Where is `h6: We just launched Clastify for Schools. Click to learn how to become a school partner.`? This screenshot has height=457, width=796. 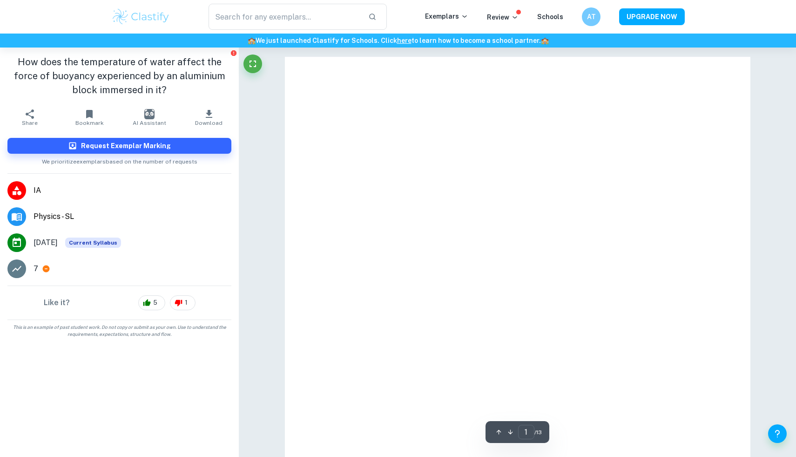 h6: We just launched Clastify for Schools. Click to learn how to become a school partner. is located at coordinates (398, 41).